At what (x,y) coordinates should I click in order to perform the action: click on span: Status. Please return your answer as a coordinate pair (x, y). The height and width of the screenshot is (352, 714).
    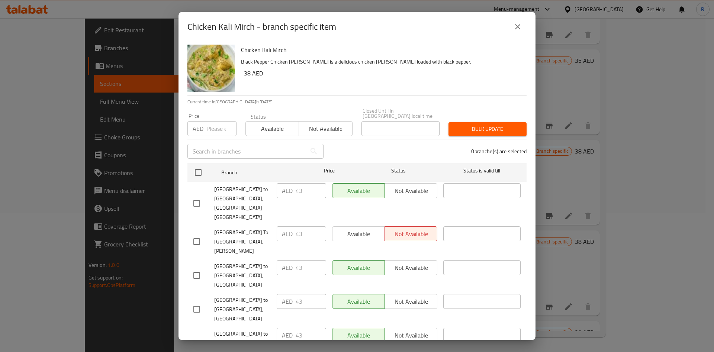
    Looking at the image, I should click on (399, 171).